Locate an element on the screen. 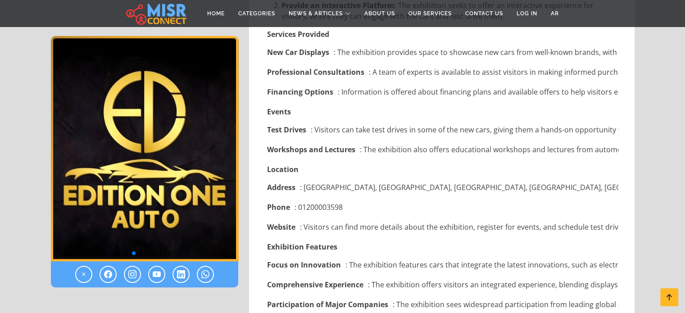  strong: Professional Consultations is located at coordinates (315, 72).